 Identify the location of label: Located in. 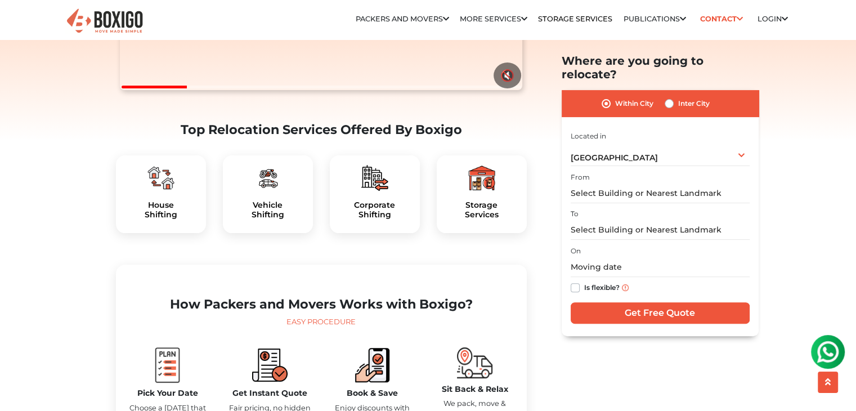
(588, 136).